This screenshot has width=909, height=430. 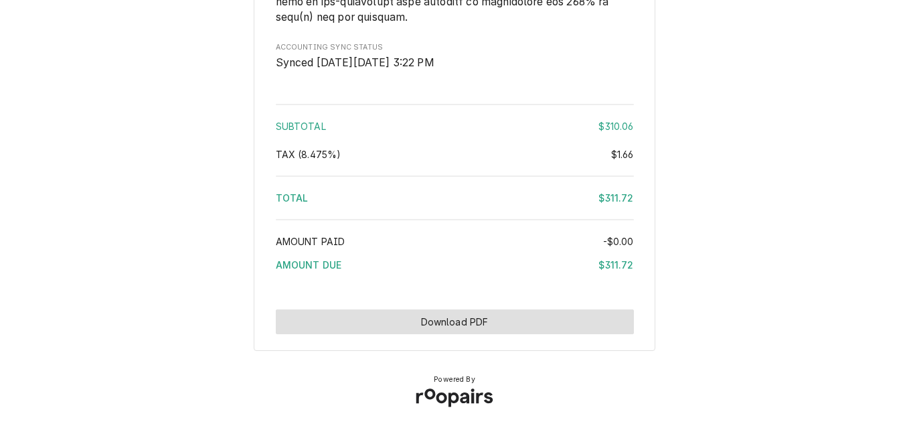 What do you see at coordinates (455, 126) in the screenshot?
I see `div: Subtotal` at bounding box center [455, 126].